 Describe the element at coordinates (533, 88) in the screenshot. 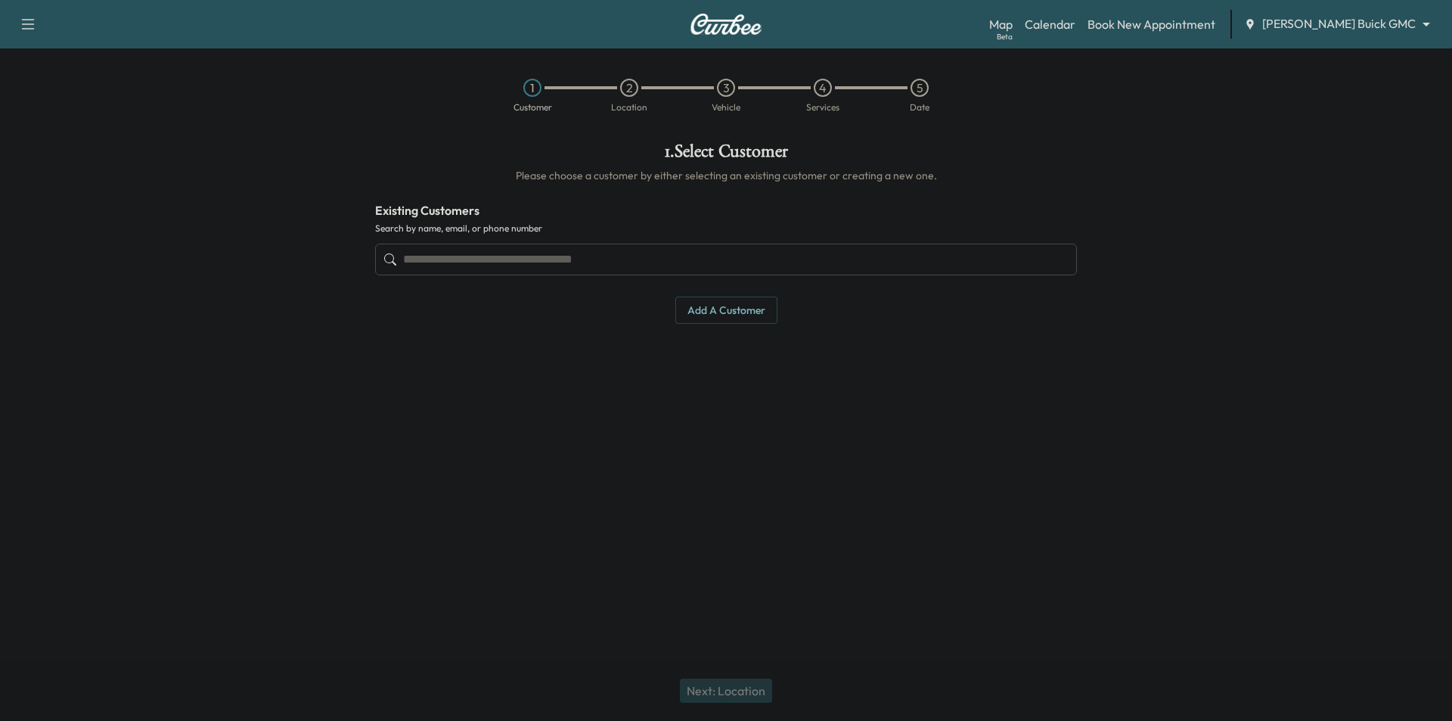

I see `div: 1` at that location.